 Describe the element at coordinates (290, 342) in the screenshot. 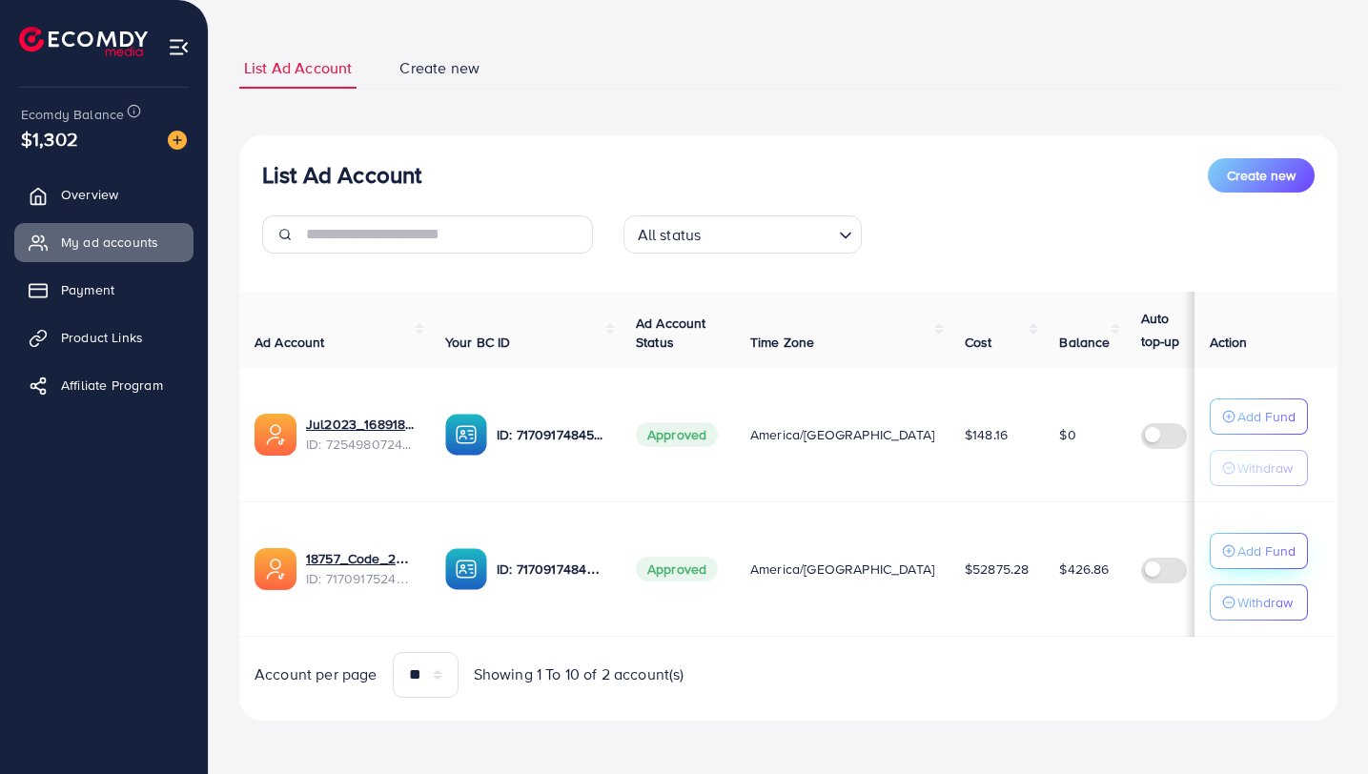

I see `span: Ad Account` at that location.